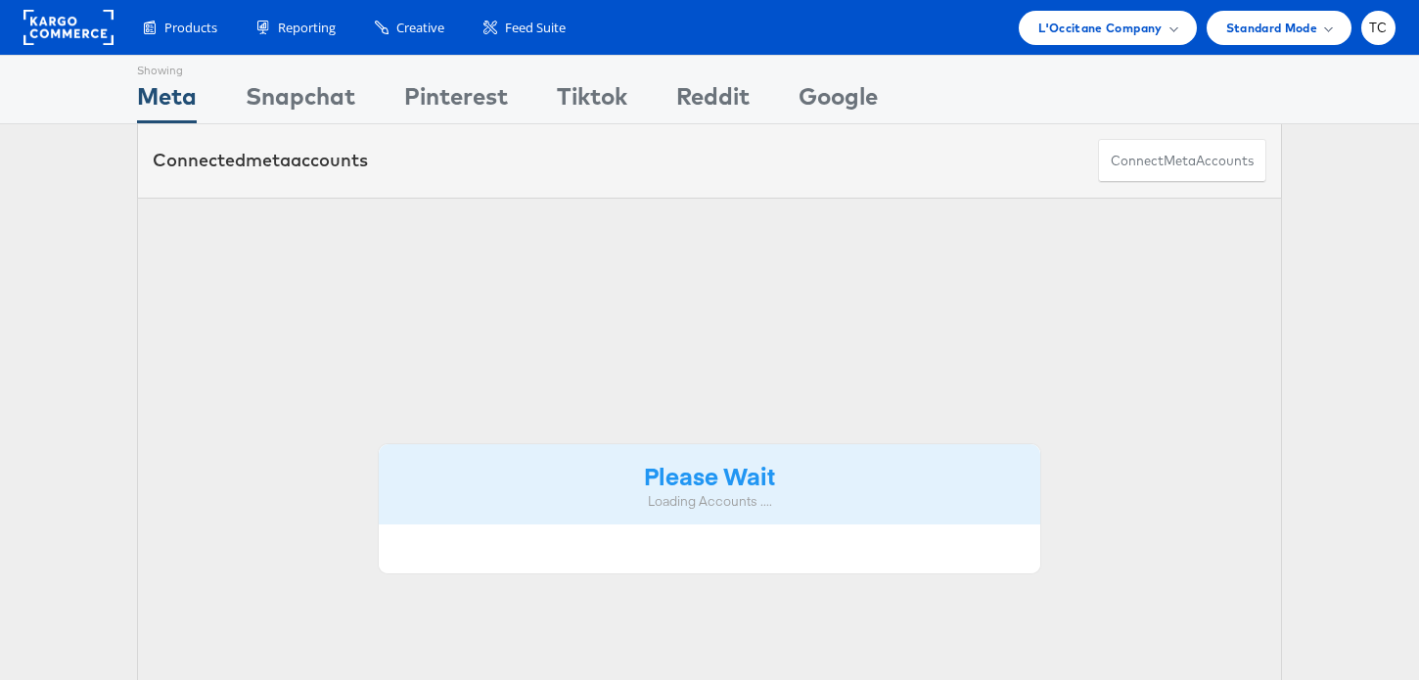  Describe the element at coordinates (838, 101) in the screenshot. I see `div: Google` at that location.